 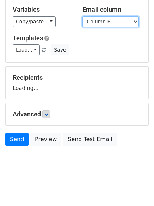 What do you see at coordinates (90, 140) in the screenshot?
I see `a: Send Test Email` at bounding box center [90, 140].